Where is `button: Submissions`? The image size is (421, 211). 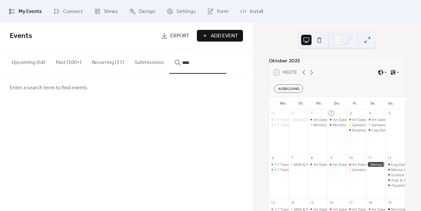
button: Submissions is located at coordinates (149, 61).